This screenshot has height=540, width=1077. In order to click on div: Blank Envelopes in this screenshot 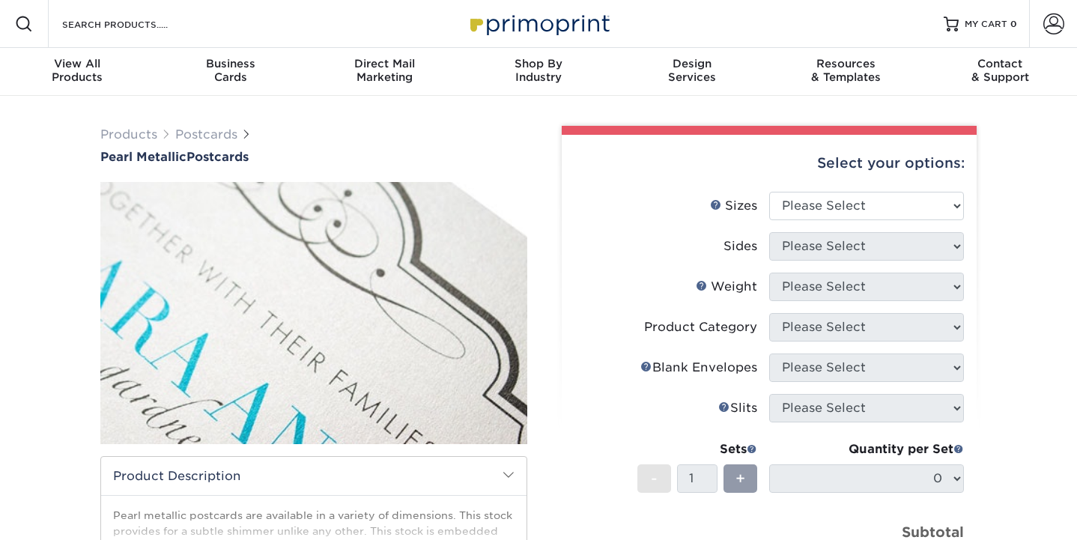, I will do `click(699, 368)`.